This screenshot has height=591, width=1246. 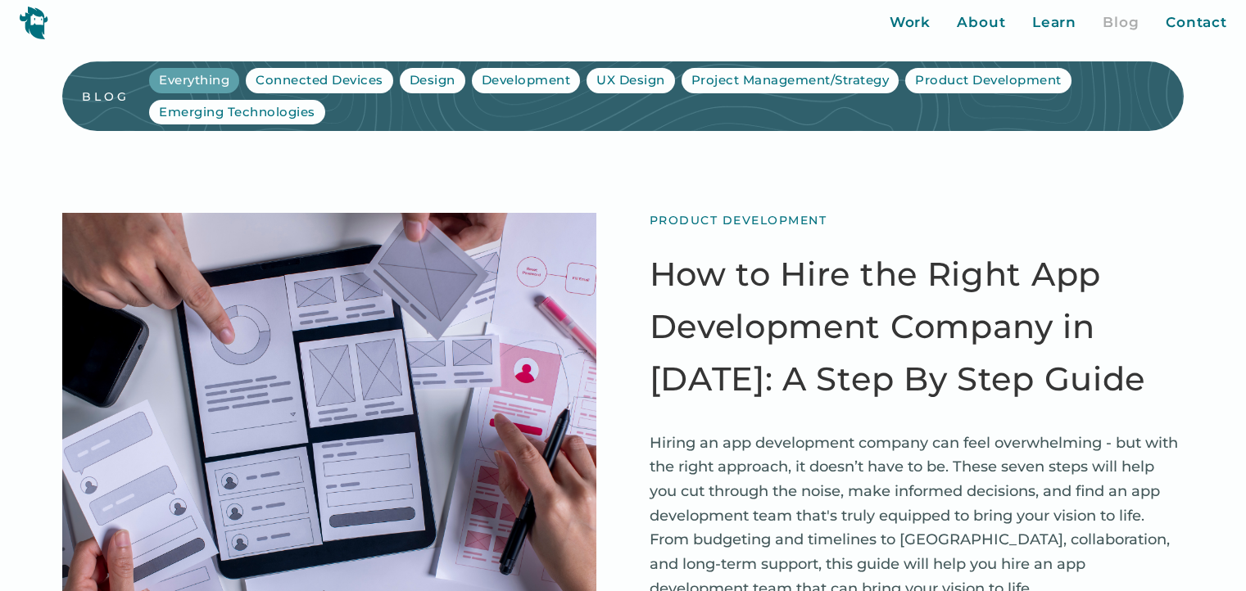 What do you see at coordinates (237, 112) in the screenshot?
I see `div: Emerging Technologies` at bounding box center [237, 112].